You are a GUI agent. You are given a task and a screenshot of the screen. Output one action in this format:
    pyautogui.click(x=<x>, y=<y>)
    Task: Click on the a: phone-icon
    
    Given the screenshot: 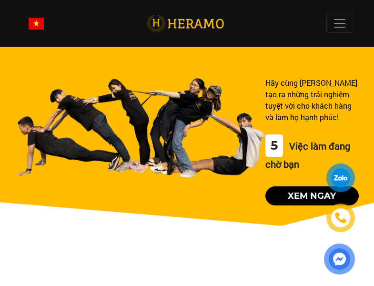 What is the action you would take?
    pyautogui.click(x=340, y=218)
    